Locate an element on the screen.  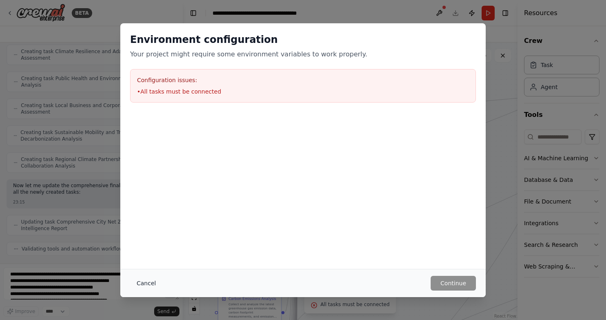
h3: Configuration issues: is located at coordinates (303, 80).